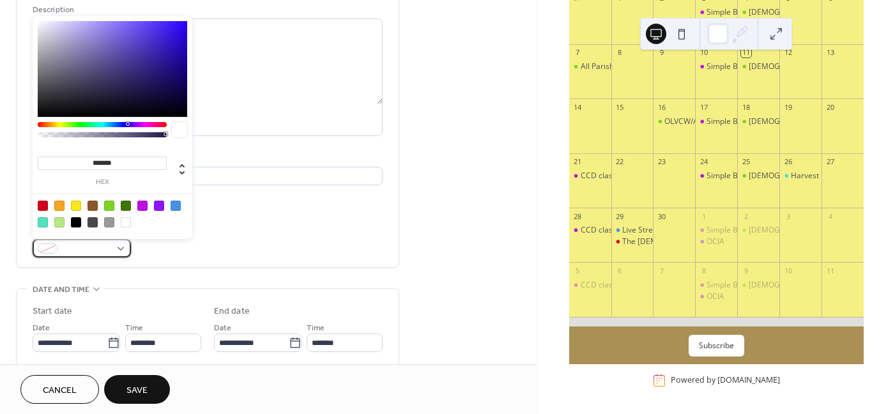 This screenshot has width=895, height=414. What do you see at coordinates (725, 380) in the screenshot?
I see `div: Powered by` at bounding box center [725, 380].